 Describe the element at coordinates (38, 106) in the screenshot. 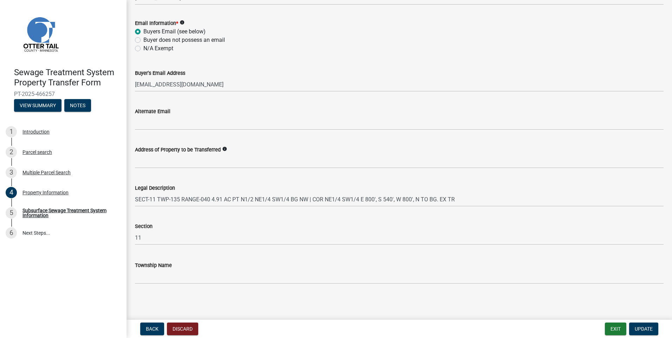

I see `wm-modal-confirm: Summary` at that location.